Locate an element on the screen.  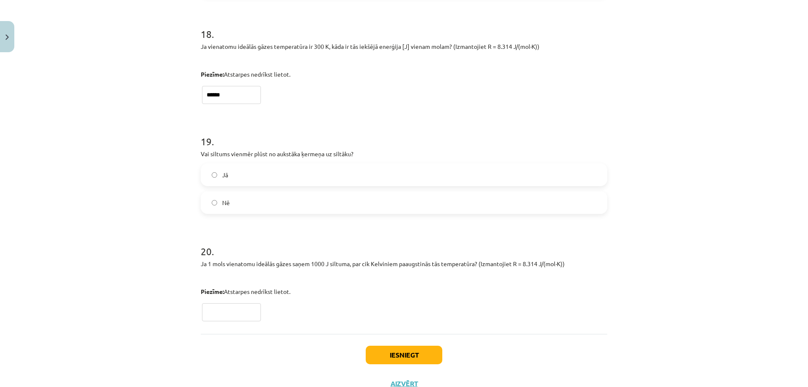
button: Iesniegt is located at coordinates (404, 355).